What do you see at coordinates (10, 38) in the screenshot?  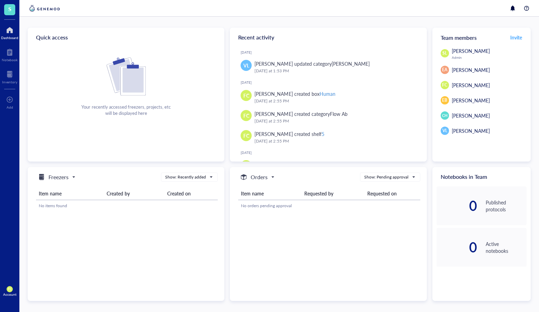 I see `div: Dashboard` at bounding box center [10, 38].